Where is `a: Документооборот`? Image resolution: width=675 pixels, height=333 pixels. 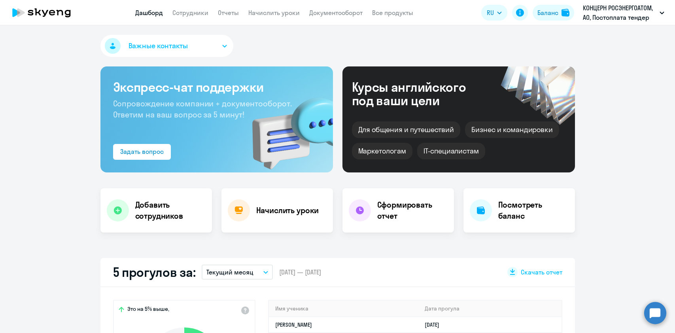
a: Документооборот is located at coordinates (336, 13).